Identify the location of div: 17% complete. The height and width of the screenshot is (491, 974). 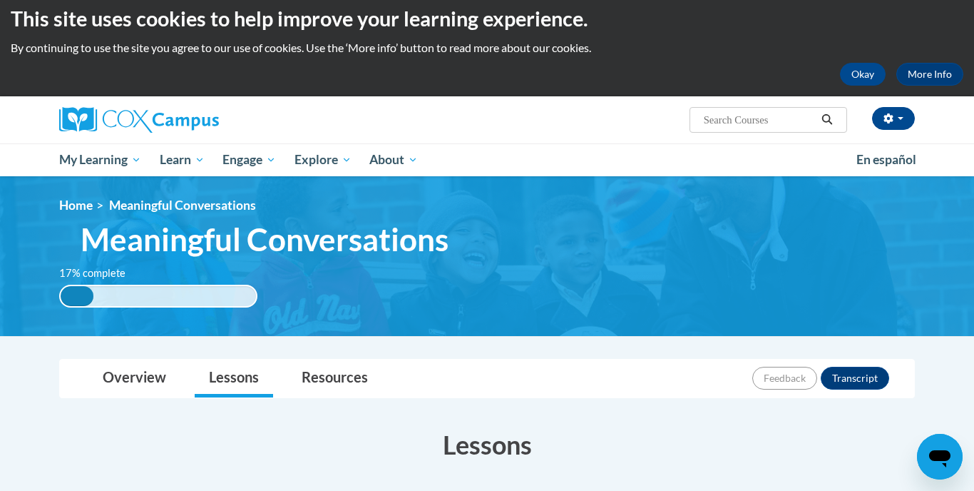
(77, 296).